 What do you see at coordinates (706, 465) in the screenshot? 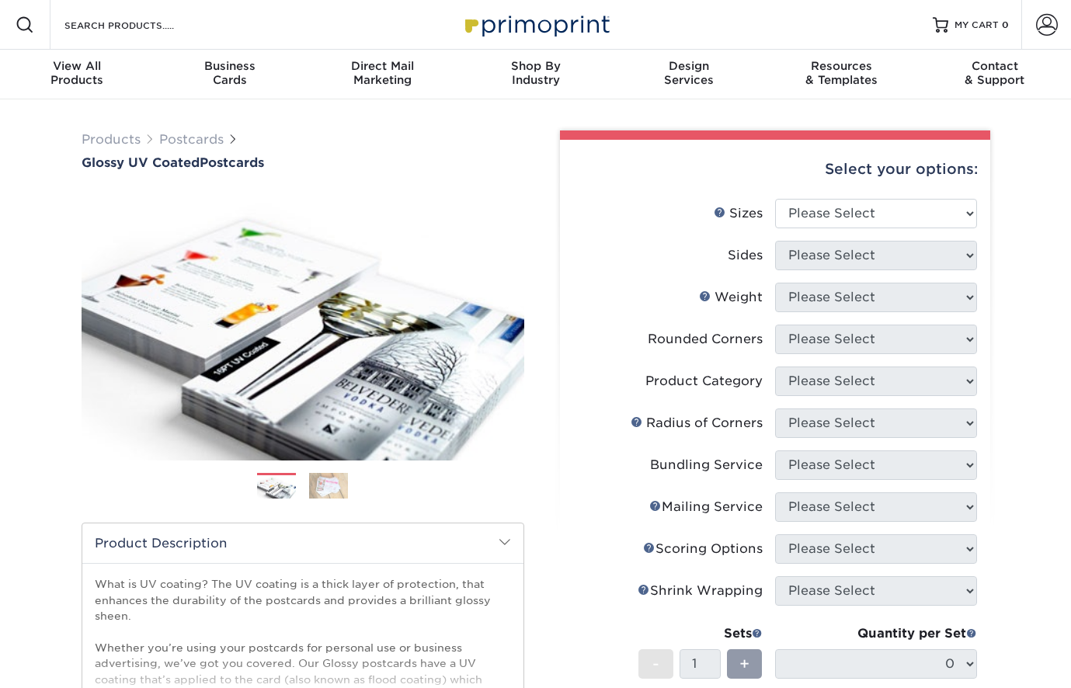
I see `div: Bundling Service` at bounding box center [706, 465].